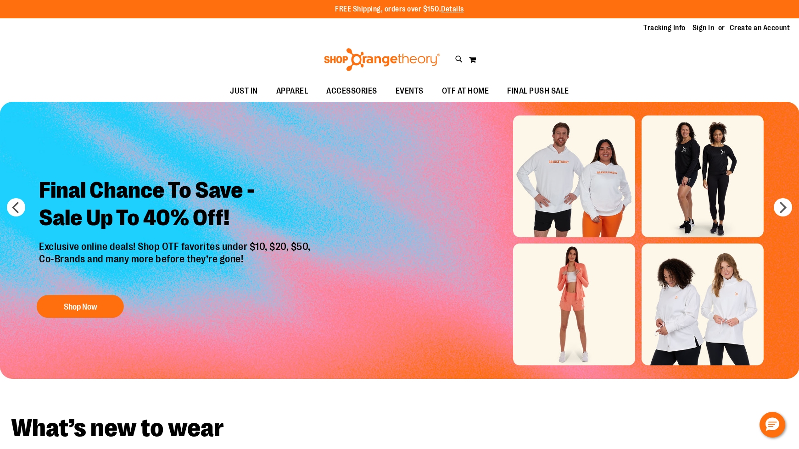 This screenshot has width=799, height=449. I want to click on a: EVENTS, so click(409, 91).